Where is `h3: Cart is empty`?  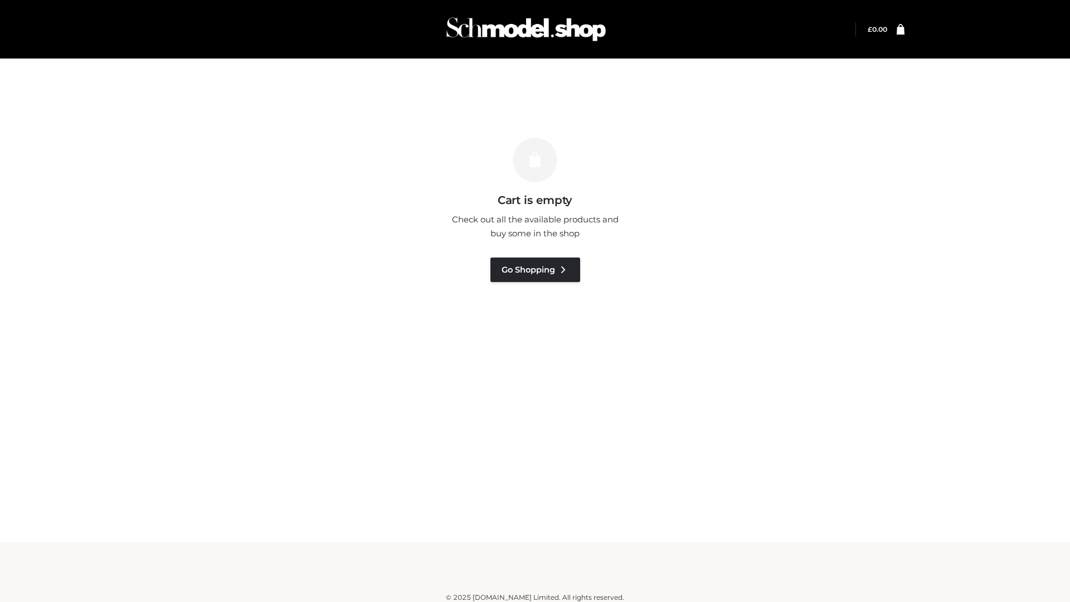 h3: Cart is empty is located at coordinates (535, 200).